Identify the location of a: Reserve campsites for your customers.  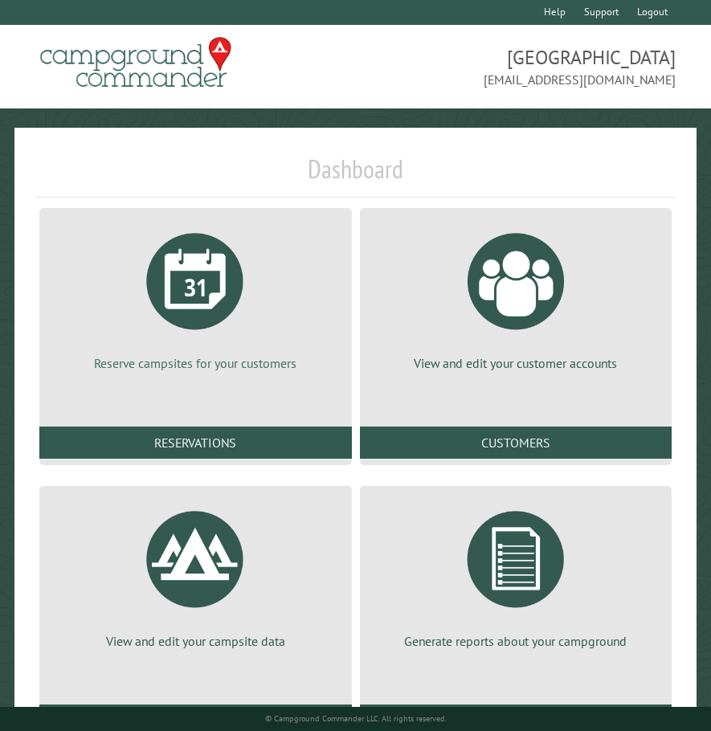
(195, 296).